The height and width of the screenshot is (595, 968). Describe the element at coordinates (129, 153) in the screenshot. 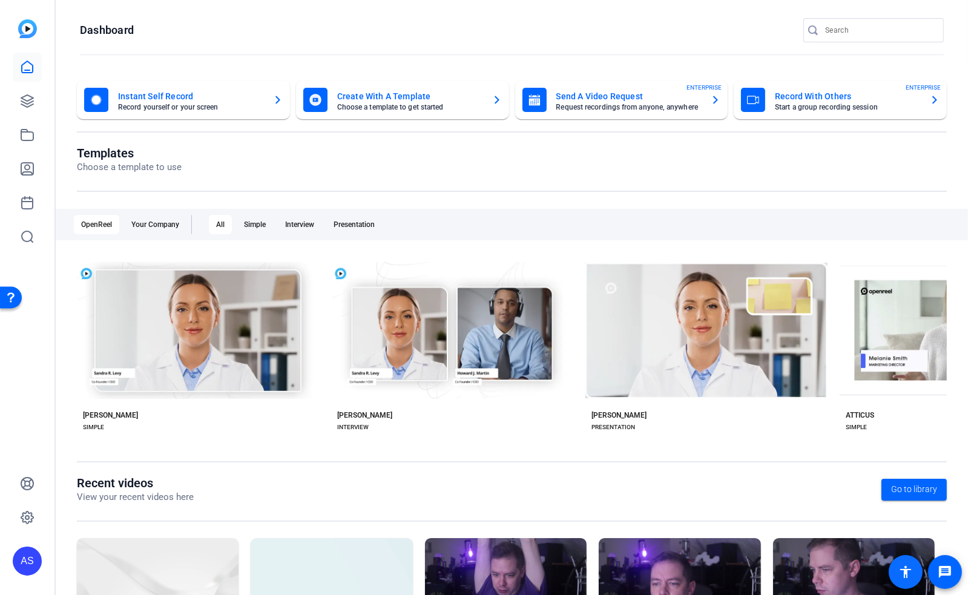

I see `h1: Templates` at that location.